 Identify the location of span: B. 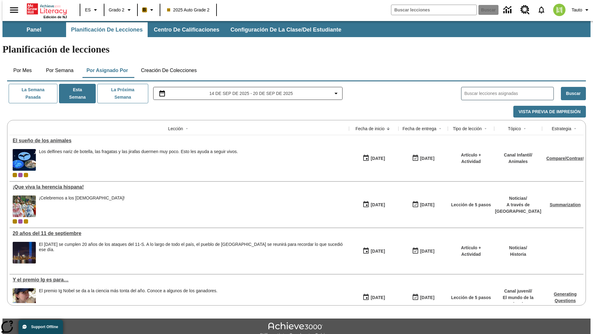
(145, 10).